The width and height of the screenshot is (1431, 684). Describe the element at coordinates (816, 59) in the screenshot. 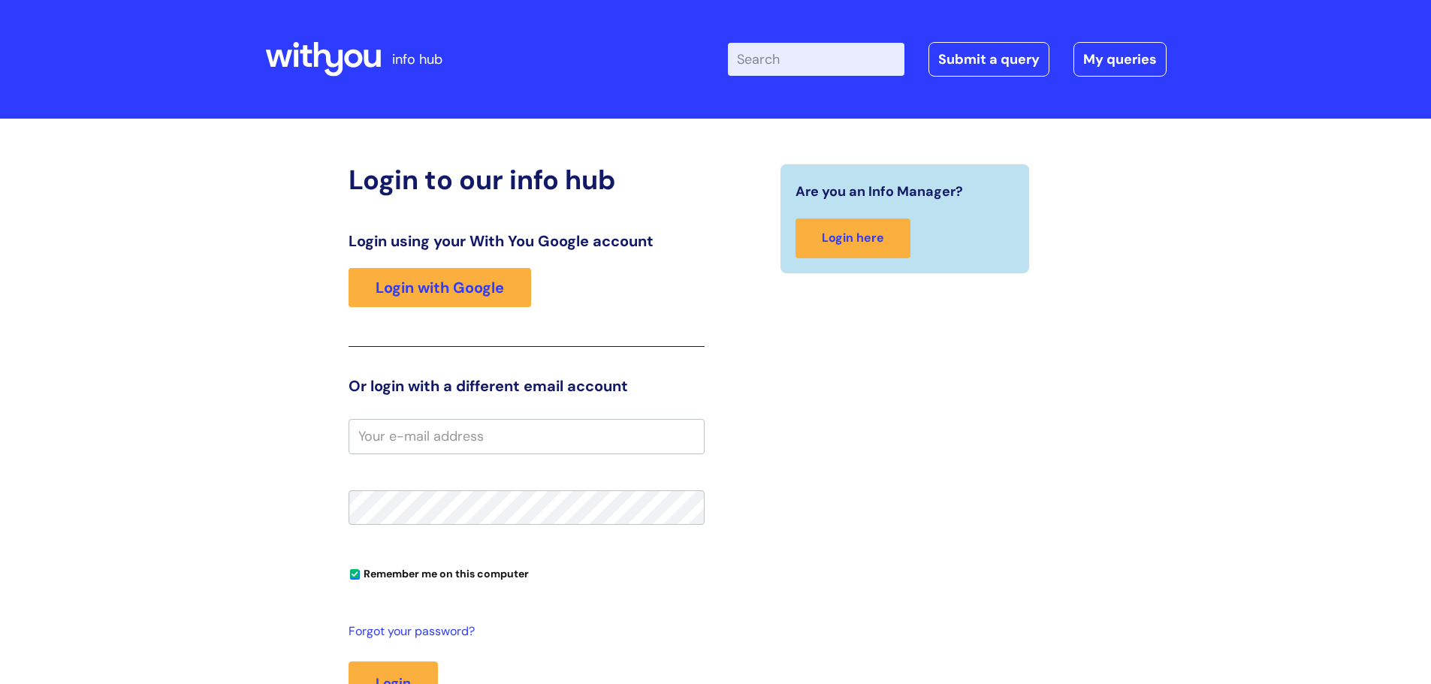

I see `input: Search` at that location.